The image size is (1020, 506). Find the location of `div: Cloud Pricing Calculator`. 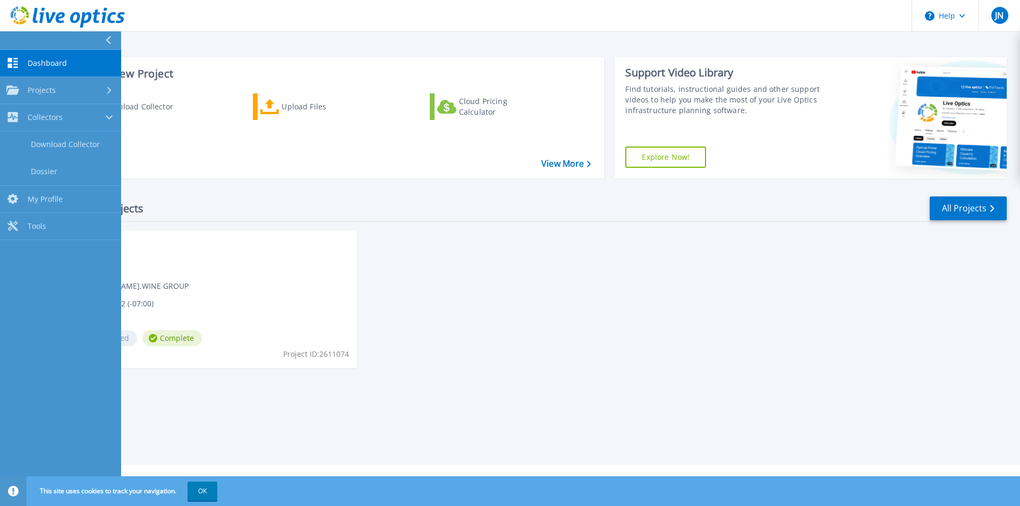

div: Cloud Pricing Calculator is located at coordinates (502, 107).